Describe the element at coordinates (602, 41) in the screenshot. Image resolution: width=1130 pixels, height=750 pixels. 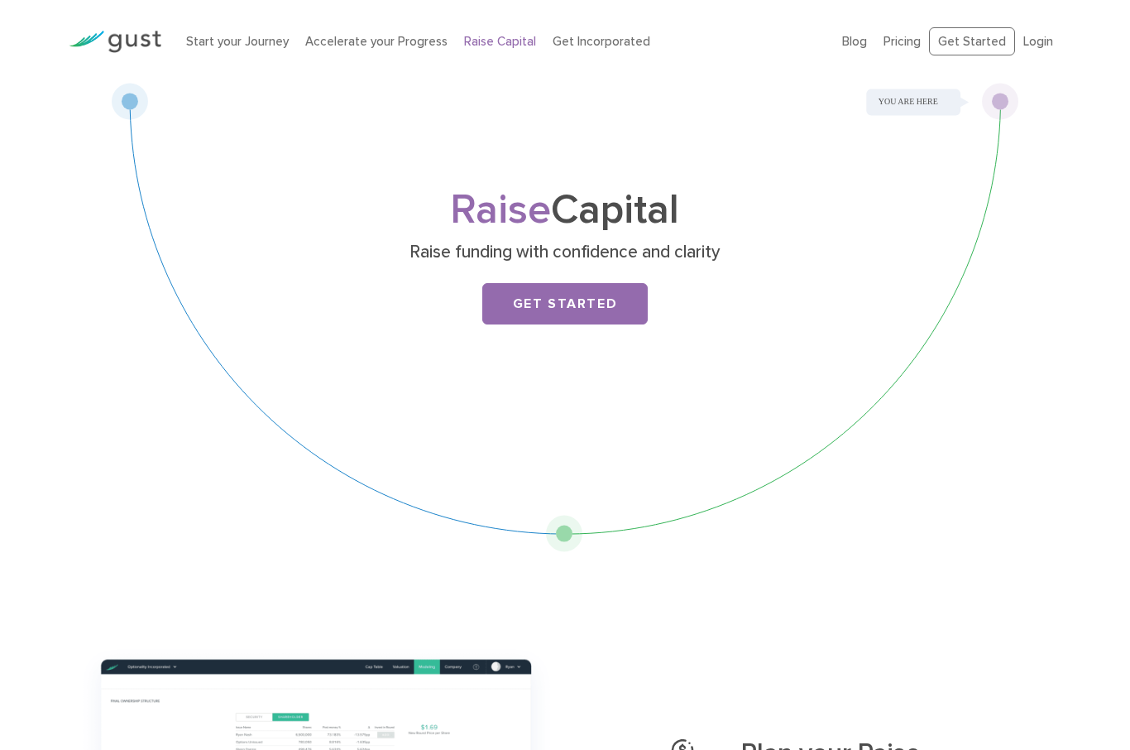
I see `a: Get Incorporated` at that location.